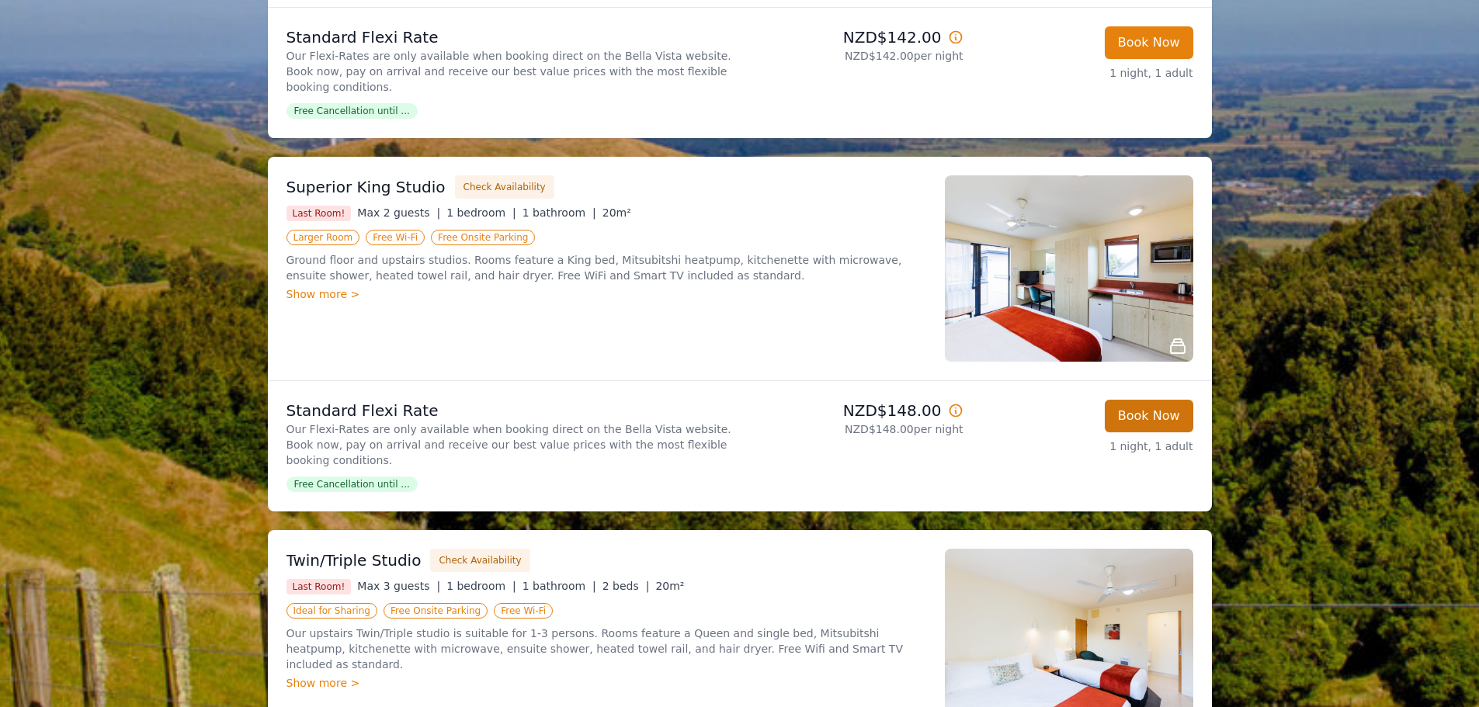 The width and height of the screenshot is (1479, 707). I want to click on p: NZD$148.00 per night, so click(855, 429).